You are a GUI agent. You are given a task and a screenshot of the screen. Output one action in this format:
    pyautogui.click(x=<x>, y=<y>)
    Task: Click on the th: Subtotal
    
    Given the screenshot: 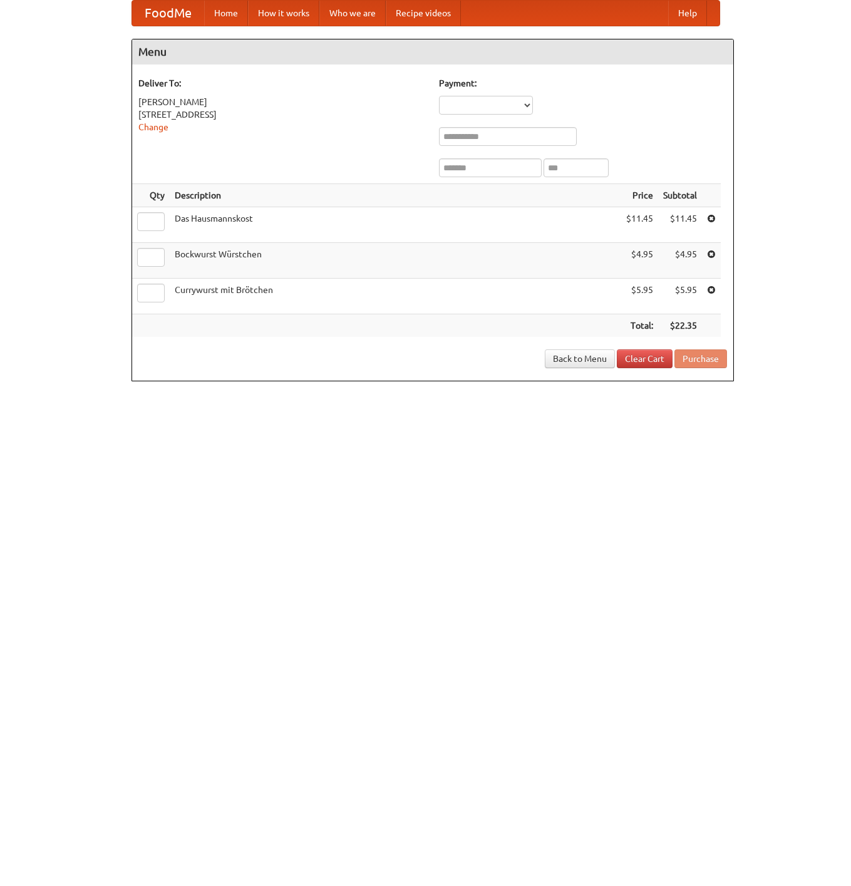 What is the action you would take?
    pyautogui.click(x=680, y=195)
    